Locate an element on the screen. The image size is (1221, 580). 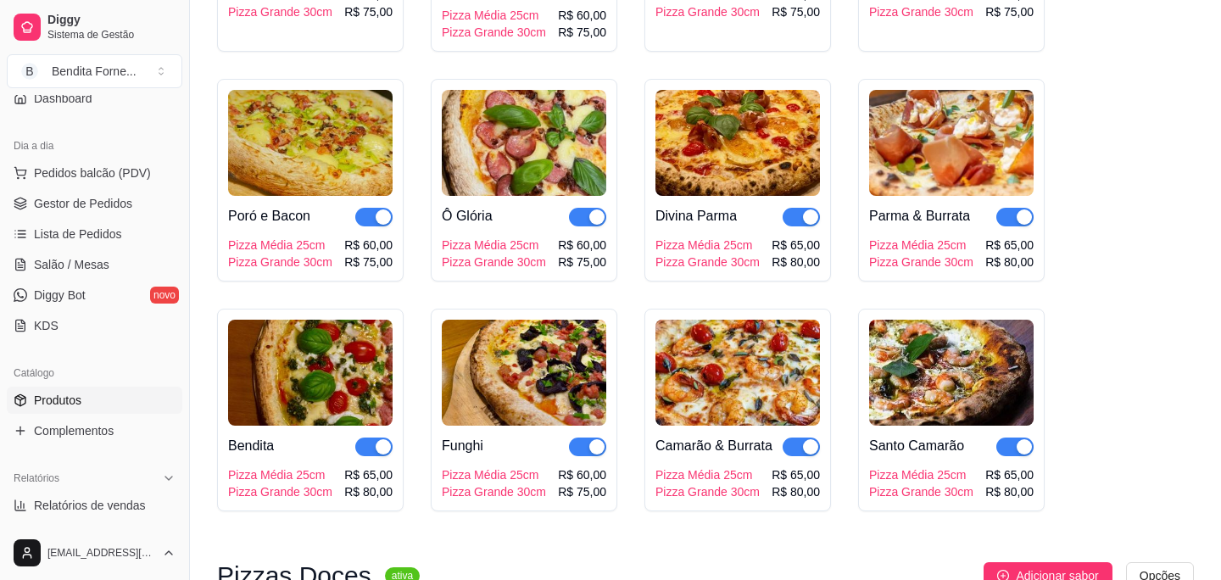
div: Santo Camarão is located at coordinates (916, 446).